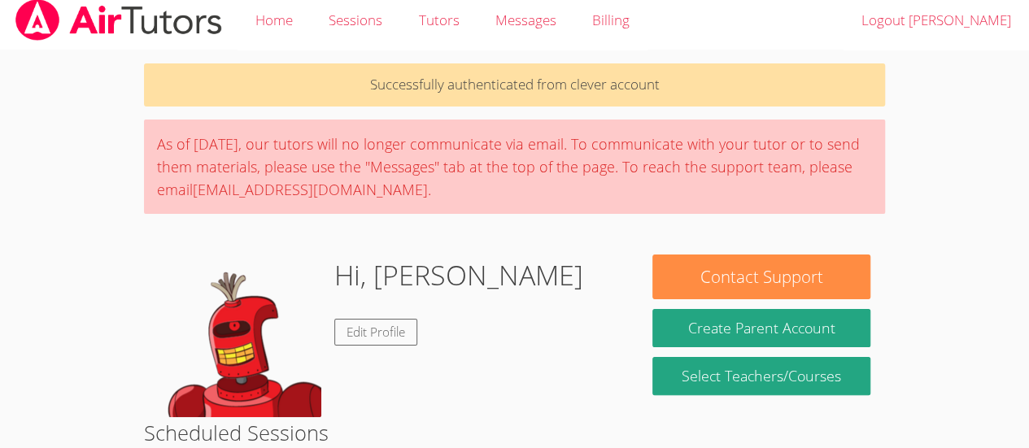 This screenshot has width=1029, height=448. I want to click on h2: Scheduled Sessions, so click(514, 433).